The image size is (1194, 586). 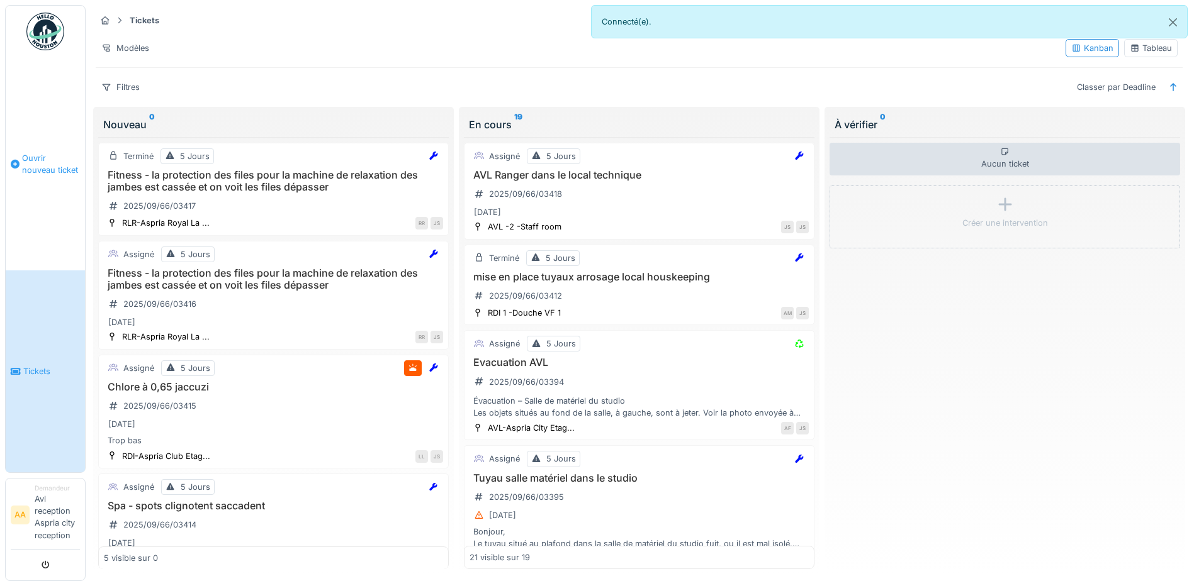 What do you see at coordinates (1005, 223) in the screenshot?
I see `div: Créer une intervention` at bounding box center [1005, 223].